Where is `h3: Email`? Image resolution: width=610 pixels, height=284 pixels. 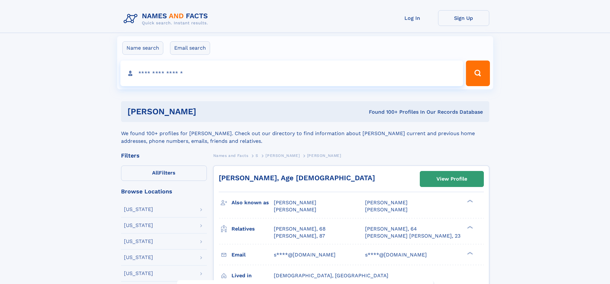 h3: Email is located at coordinates (253, 255).